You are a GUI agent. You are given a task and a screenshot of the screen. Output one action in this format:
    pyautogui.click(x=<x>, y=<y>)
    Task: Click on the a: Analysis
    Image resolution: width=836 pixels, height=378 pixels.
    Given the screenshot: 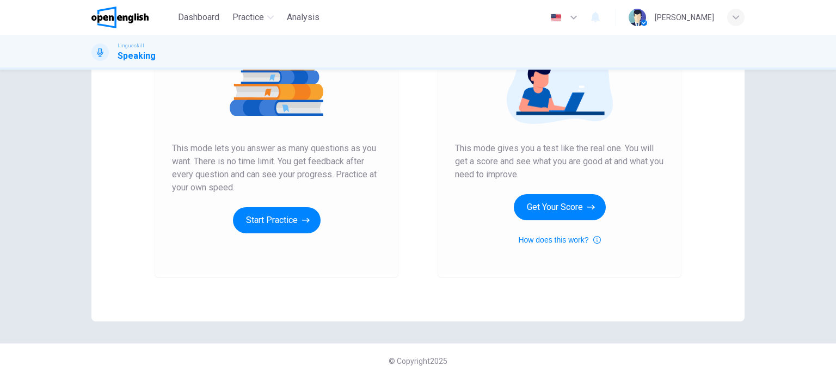 What is the action you would take?
    pyautogui.click(x=303, y=17)
    